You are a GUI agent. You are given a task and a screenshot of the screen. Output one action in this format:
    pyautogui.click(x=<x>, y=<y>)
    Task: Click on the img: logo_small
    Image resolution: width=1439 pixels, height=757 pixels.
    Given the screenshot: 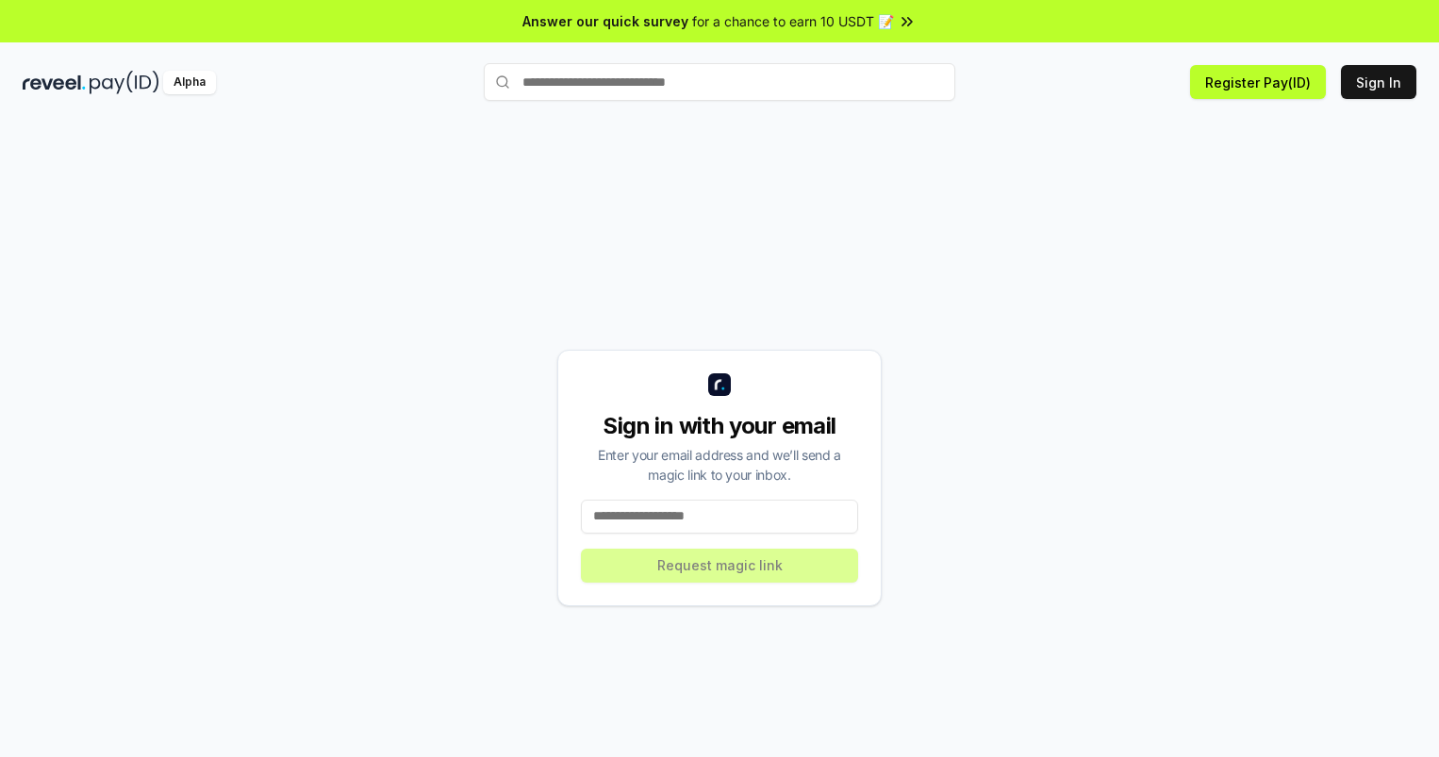 What is the action you would take?
    pyautogui.click(x=719, y=385)
    